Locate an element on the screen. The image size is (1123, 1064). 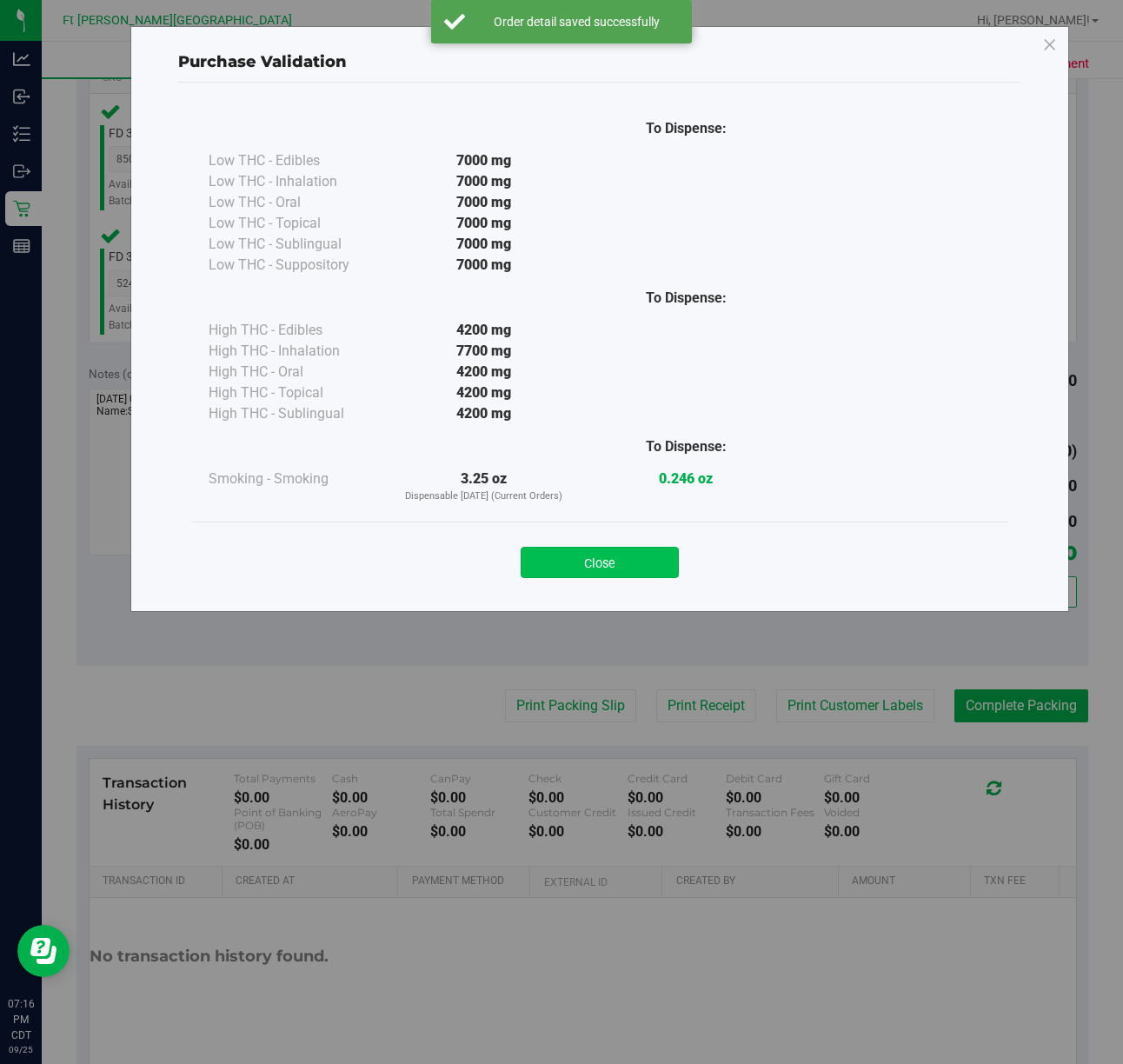
button: Close is located at coordinates (600, 562).